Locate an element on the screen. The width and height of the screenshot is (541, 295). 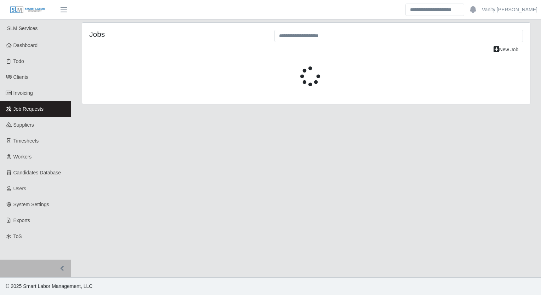
span: Todo is located at coordinates (19, 61).